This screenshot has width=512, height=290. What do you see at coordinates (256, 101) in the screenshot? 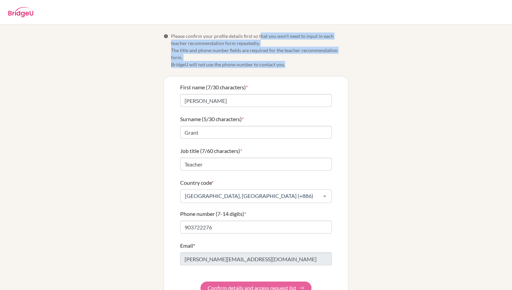
I see `input: Enter your first name` at bounding box center [256, 101].